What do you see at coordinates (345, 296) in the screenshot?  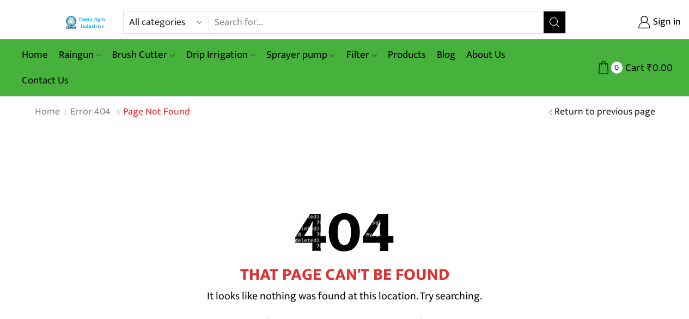 I see `p: It looks like nothing was found at this location. Try searching.` at bounding box center [345, 296].